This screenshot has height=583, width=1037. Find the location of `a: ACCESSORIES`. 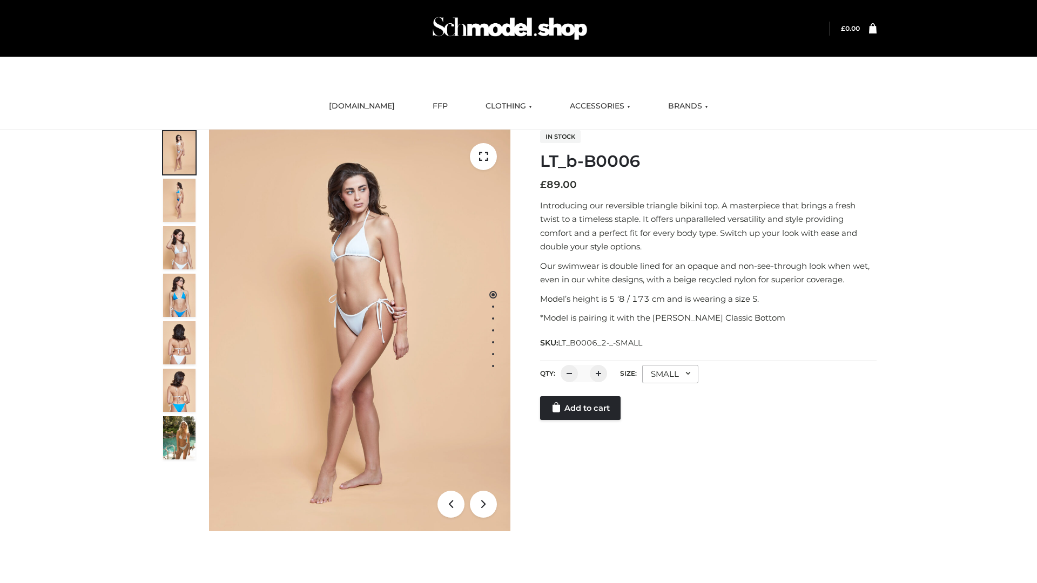

a: ACCESSORIES is located at coordinates (600, 106).